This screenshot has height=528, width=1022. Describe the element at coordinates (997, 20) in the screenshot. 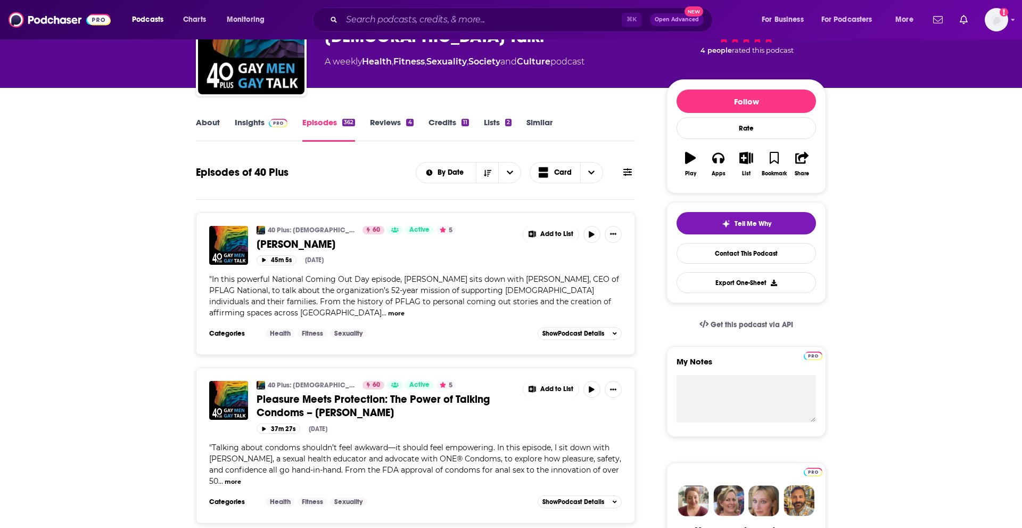

I see `span: Logged in as kkade` at that location.